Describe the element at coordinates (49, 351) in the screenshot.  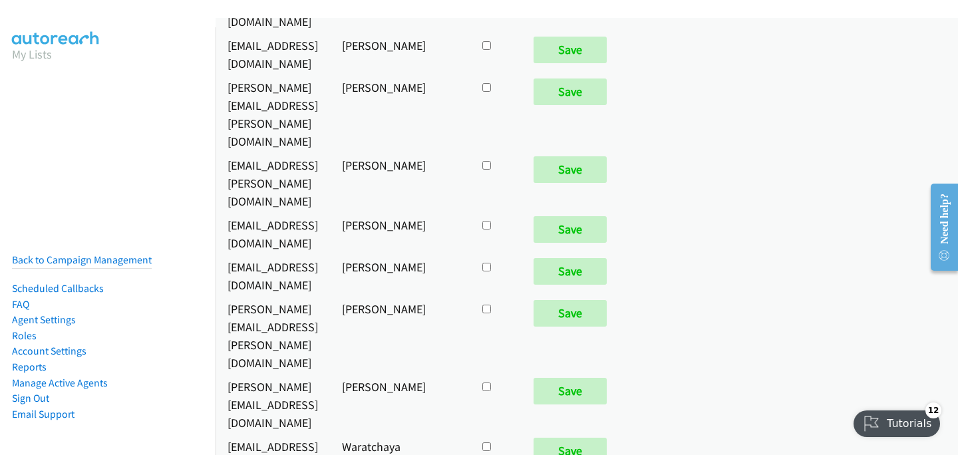
I see `a: Account Settings` at that location.